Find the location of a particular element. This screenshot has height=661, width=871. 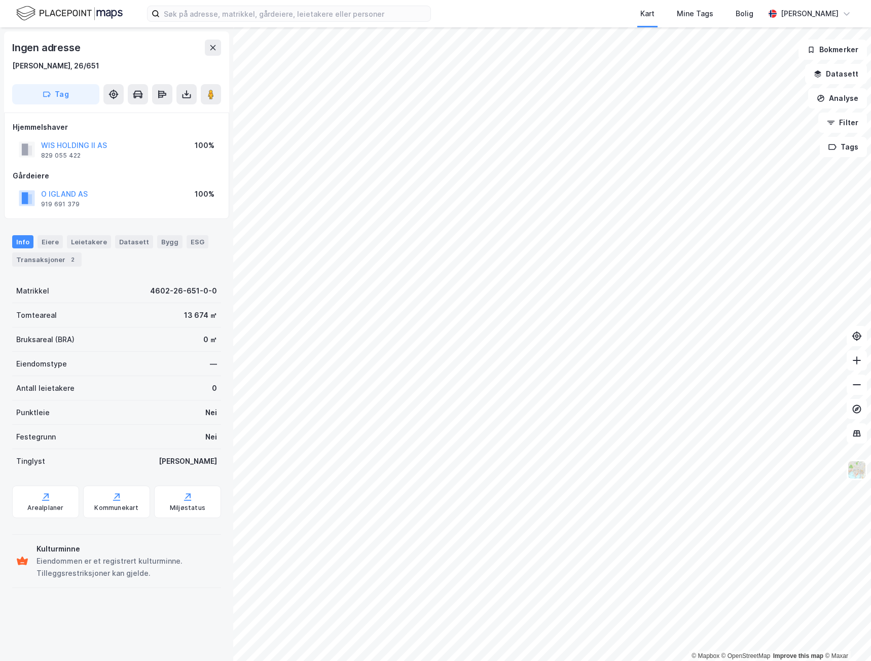

div: Matrikkel is located at coordinates (32, 291).